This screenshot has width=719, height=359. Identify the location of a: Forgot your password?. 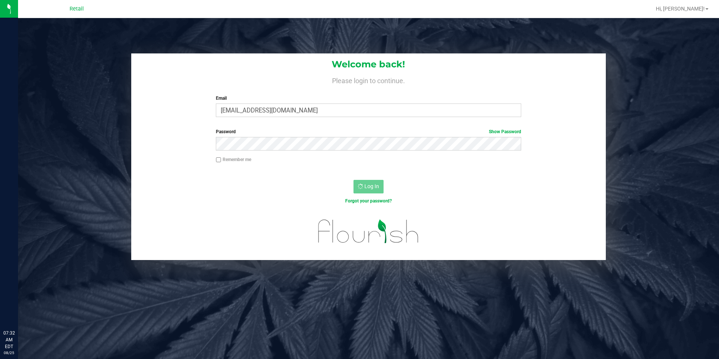
(368, 201).